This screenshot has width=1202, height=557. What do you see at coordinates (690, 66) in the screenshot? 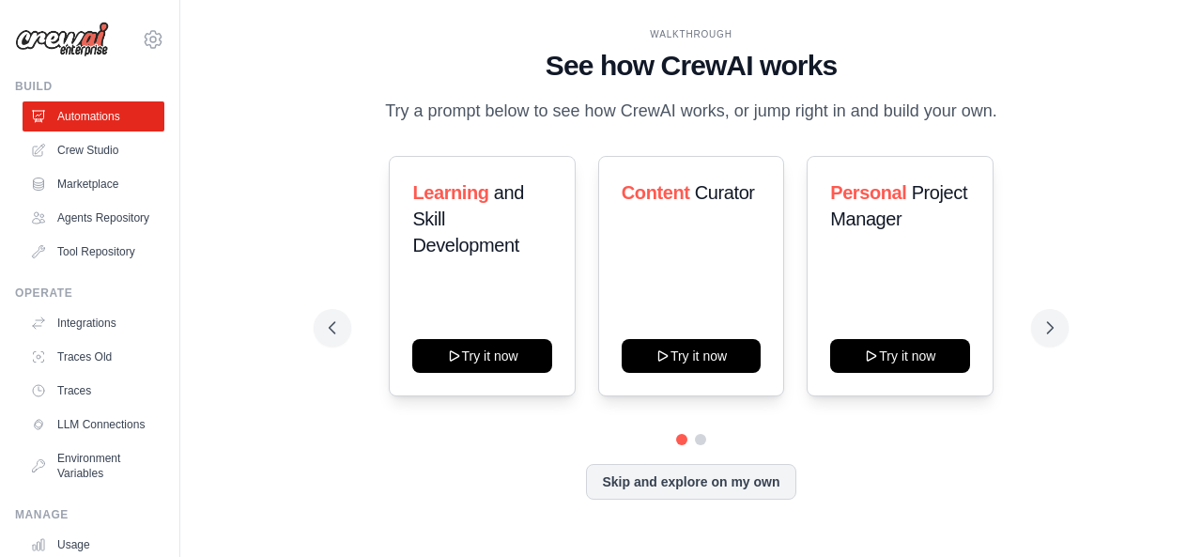
I see `h1: See how CrewAI works` at bounding box center [690, 66].